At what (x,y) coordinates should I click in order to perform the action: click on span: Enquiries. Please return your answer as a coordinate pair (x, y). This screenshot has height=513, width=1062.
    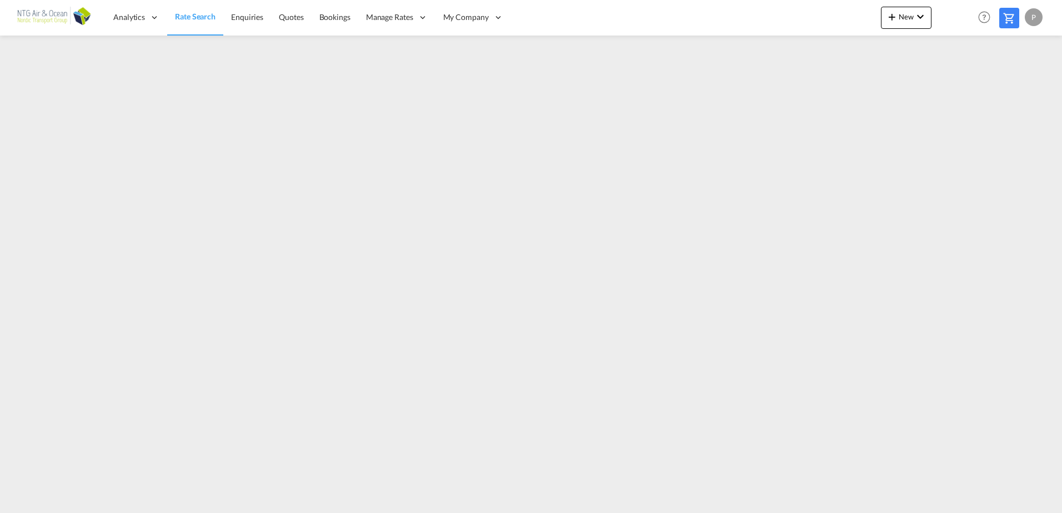
    Looking at the image, I should click on (247, 17).